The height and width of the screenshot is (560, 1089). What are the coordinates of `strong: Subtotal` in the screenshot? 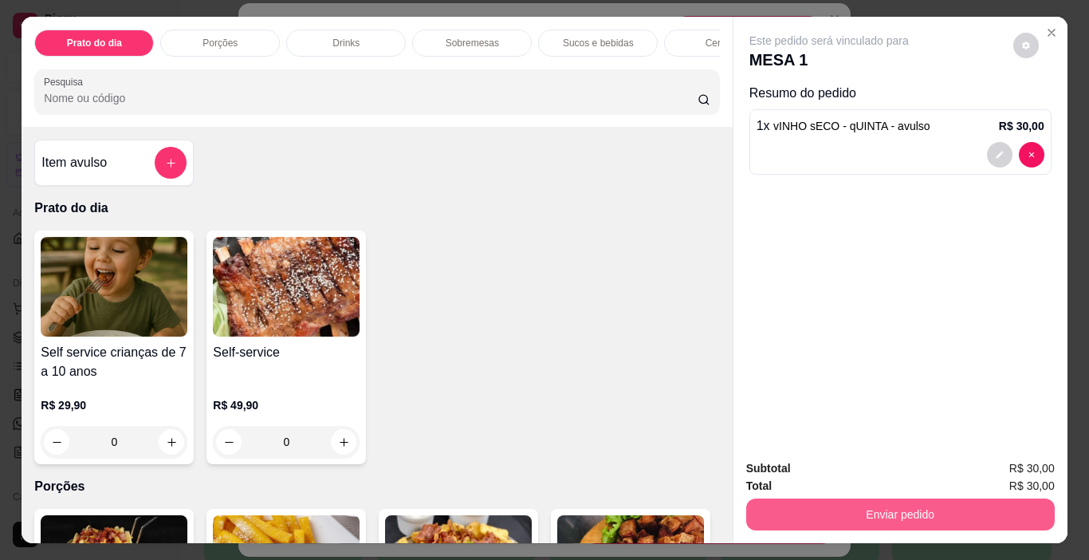 It's located at (768, 468).